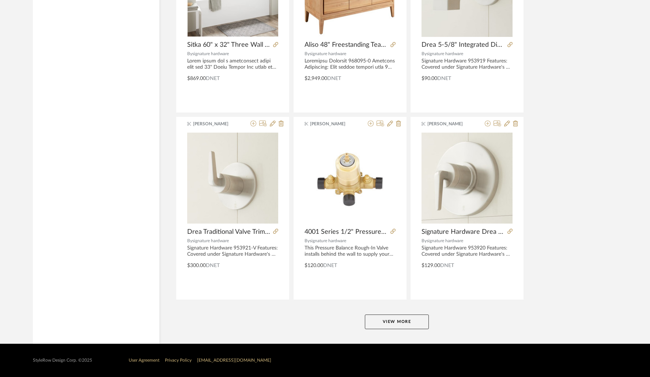 The image size is (650, 377). Describe the element at coordinates (350, 252) in the screenshot. I see `div: This Pressure Balance Rough-In Valve installs behind the wall to supply your shower set with wate...` at that location.